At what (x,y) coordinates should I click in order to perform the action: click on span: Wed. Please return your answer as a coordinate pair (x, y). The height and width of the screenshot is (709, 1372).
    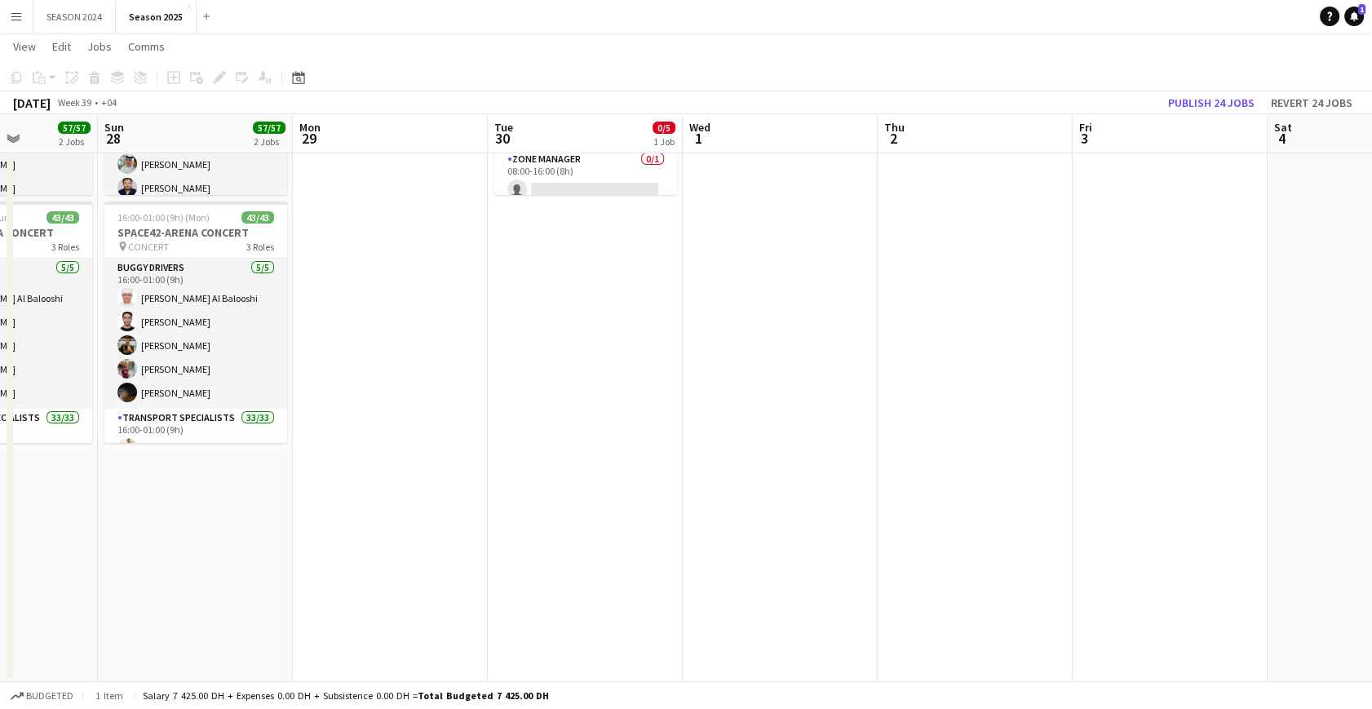
    Looking at the image, I should click on (700, 127).